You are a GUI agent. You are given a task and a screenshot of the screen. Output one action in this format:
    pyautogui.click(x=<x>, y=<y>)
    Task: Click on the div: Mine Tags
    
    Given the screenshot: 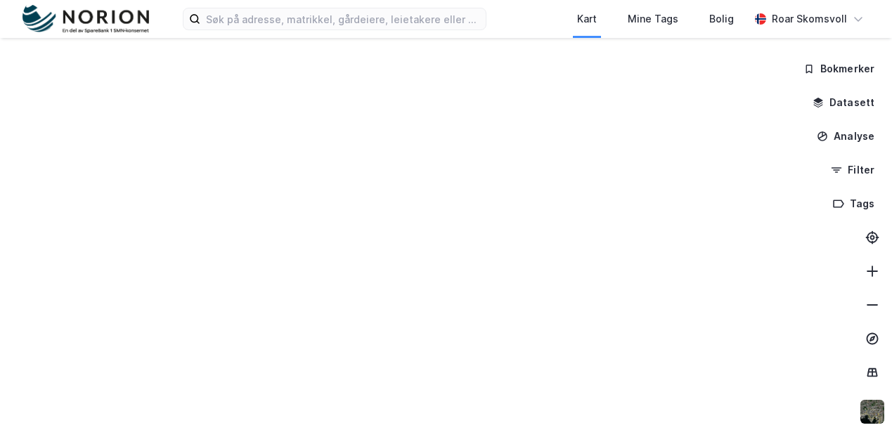 What is the action you would take?
    pyautogui.click(x=653, y=19)
    